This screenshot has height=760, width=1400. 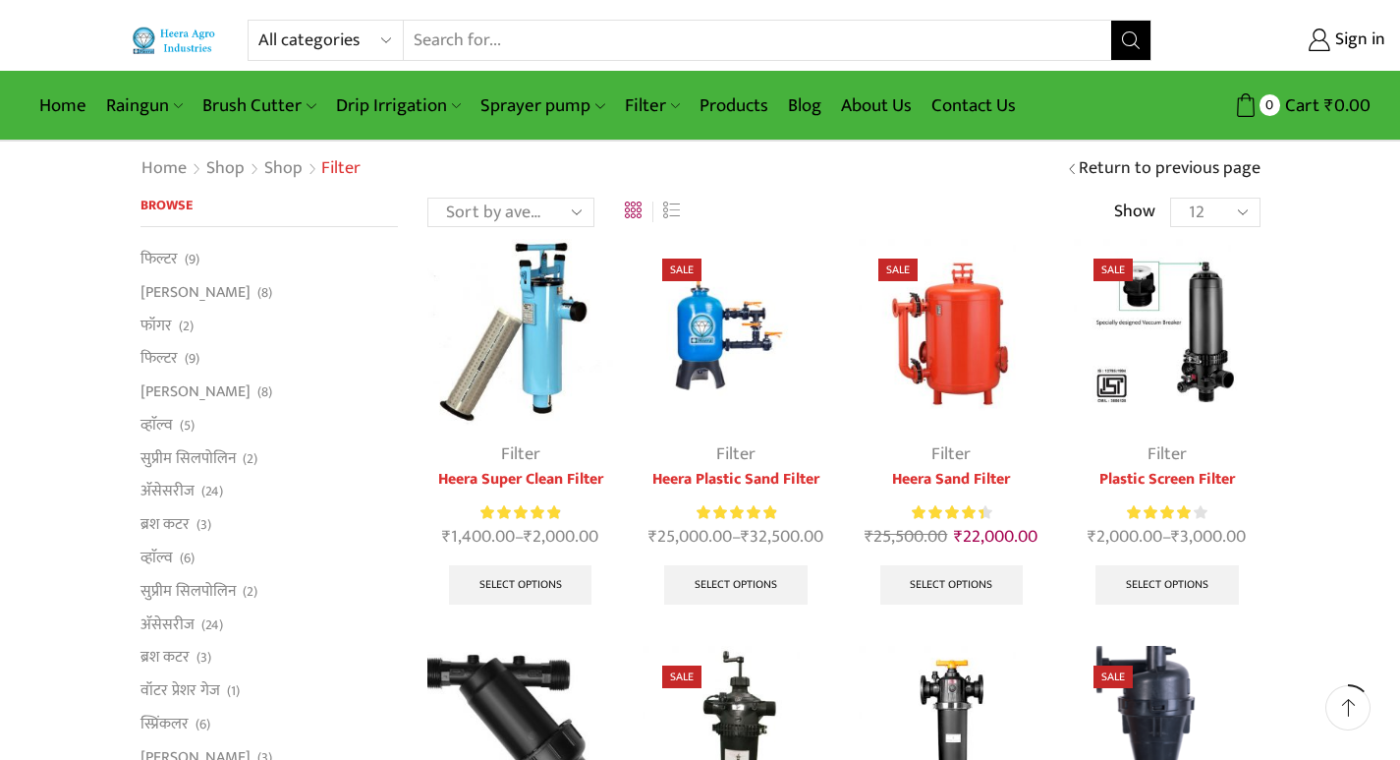 What do you see at coordinates (876, 105) in the screenshot?
I see `a: About Us` at bounding box center [876, 105].